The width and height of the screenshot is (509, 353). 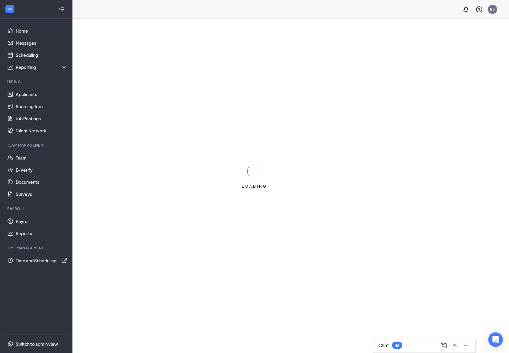 I want to click on div: 36, so click(x=398, y=345).